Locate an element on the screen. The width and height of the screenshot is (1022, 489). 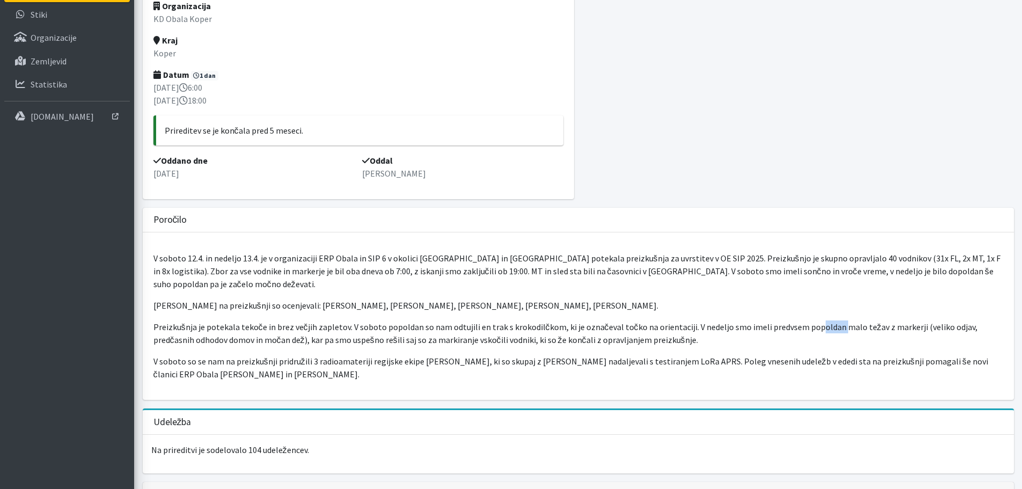
strong: Datum is located at coordinates (171, 75).